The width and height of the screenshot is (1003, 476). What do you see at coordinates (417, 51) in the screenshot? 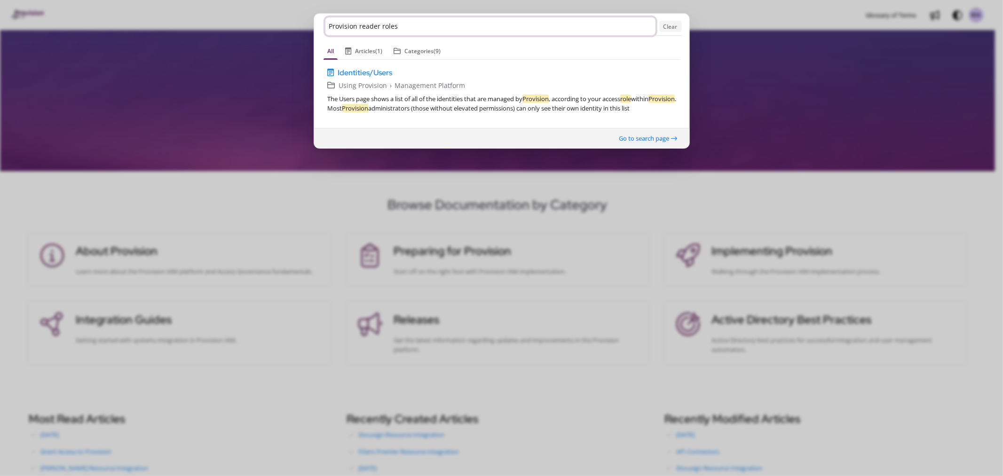
I see `button: Categories` at bounding box center [417, 51].